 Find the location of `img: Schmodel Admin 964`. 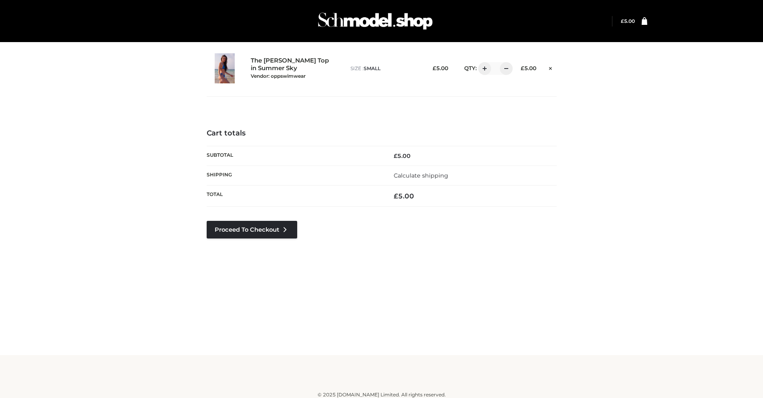

img: Schmodel Admin 964 is located at coordinates (375, 21).